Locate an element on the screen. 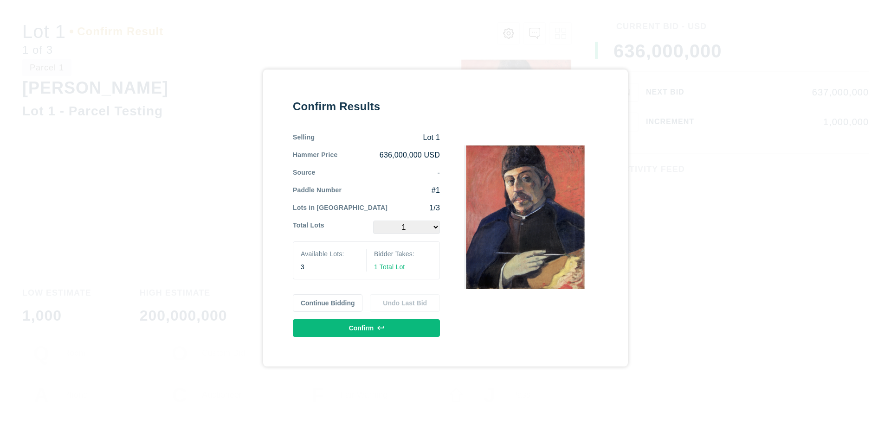 The image size is (891, 436). button: Continue Bidding is located at coordinates (327, 303).